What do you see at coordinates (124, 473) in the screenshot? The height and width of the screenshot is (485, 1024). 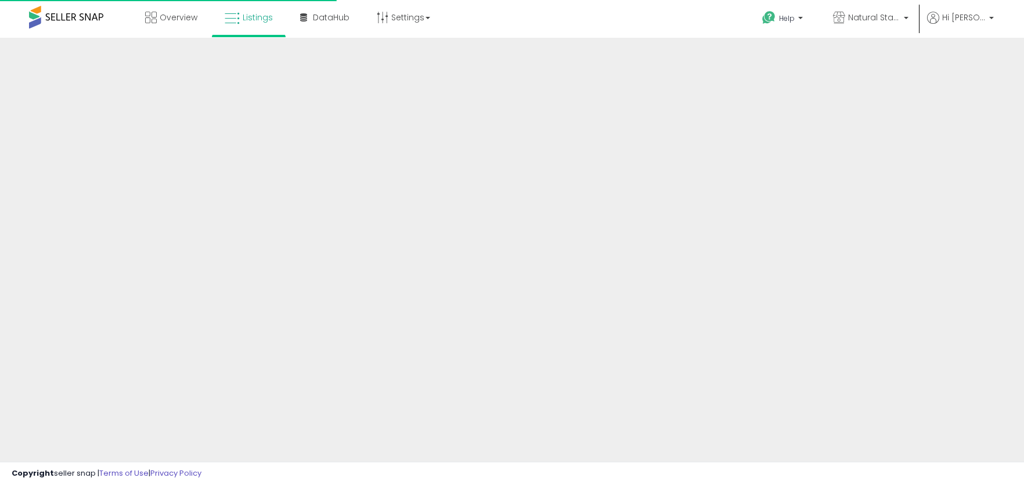 I see `a: Terms of Use` at bounding box center [124, 473].